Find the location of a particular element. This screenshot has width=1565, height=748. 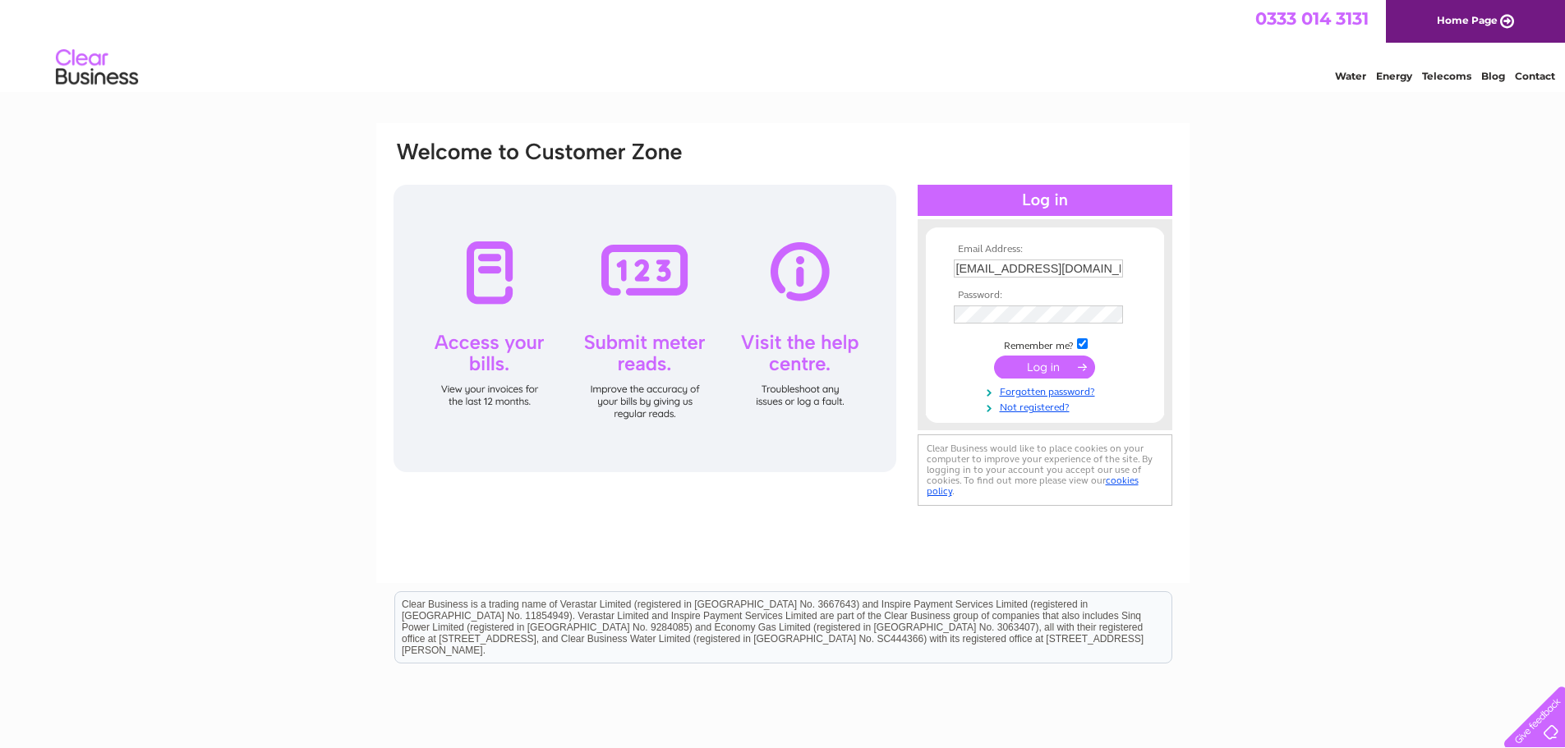

div: Clear Business would like to place cookies on your computer to improve your experience of the sit... is located at coordinates (1045, 470).